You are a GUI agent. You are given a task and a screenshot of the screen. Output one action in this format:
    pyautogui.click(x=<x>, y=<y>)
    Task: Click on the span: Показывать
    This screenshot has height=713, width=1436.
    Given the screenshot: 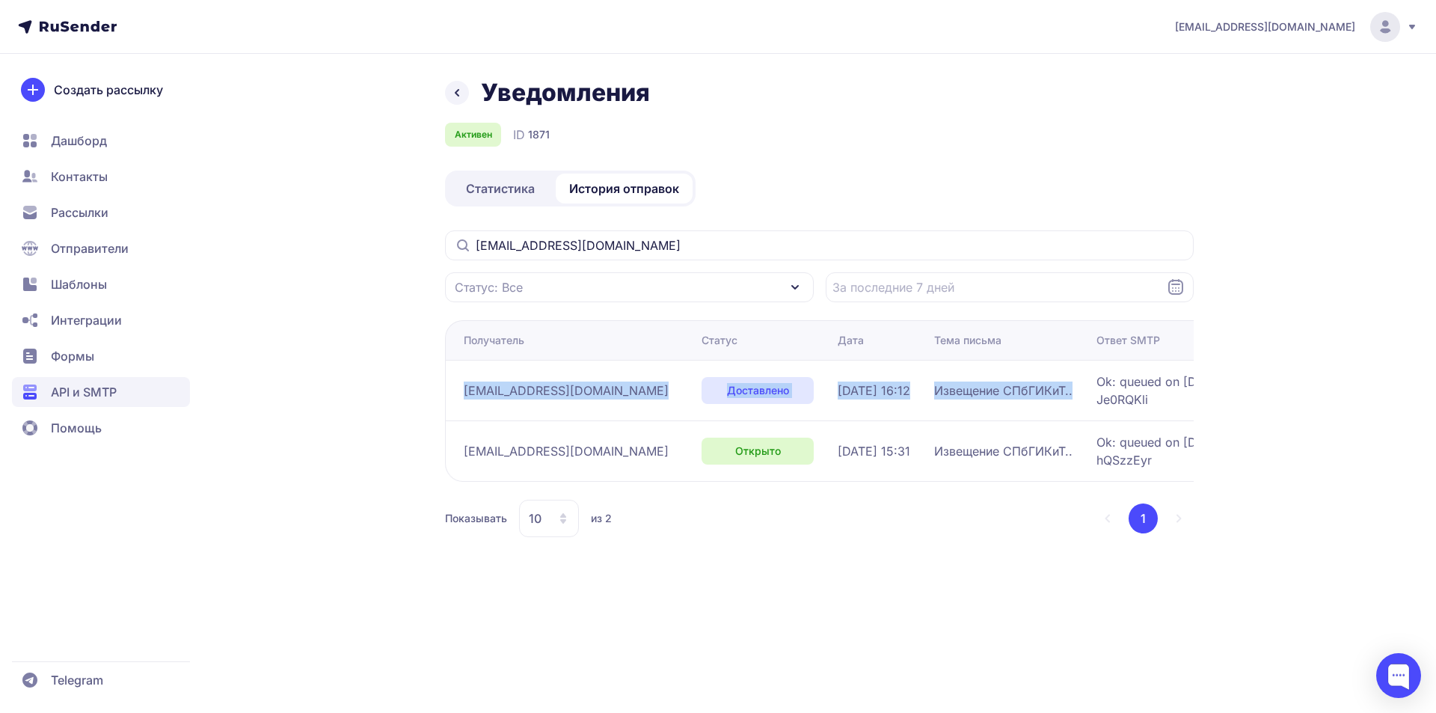 What is the action you would take?
    pyautogui.click(x=476, y=518)
    